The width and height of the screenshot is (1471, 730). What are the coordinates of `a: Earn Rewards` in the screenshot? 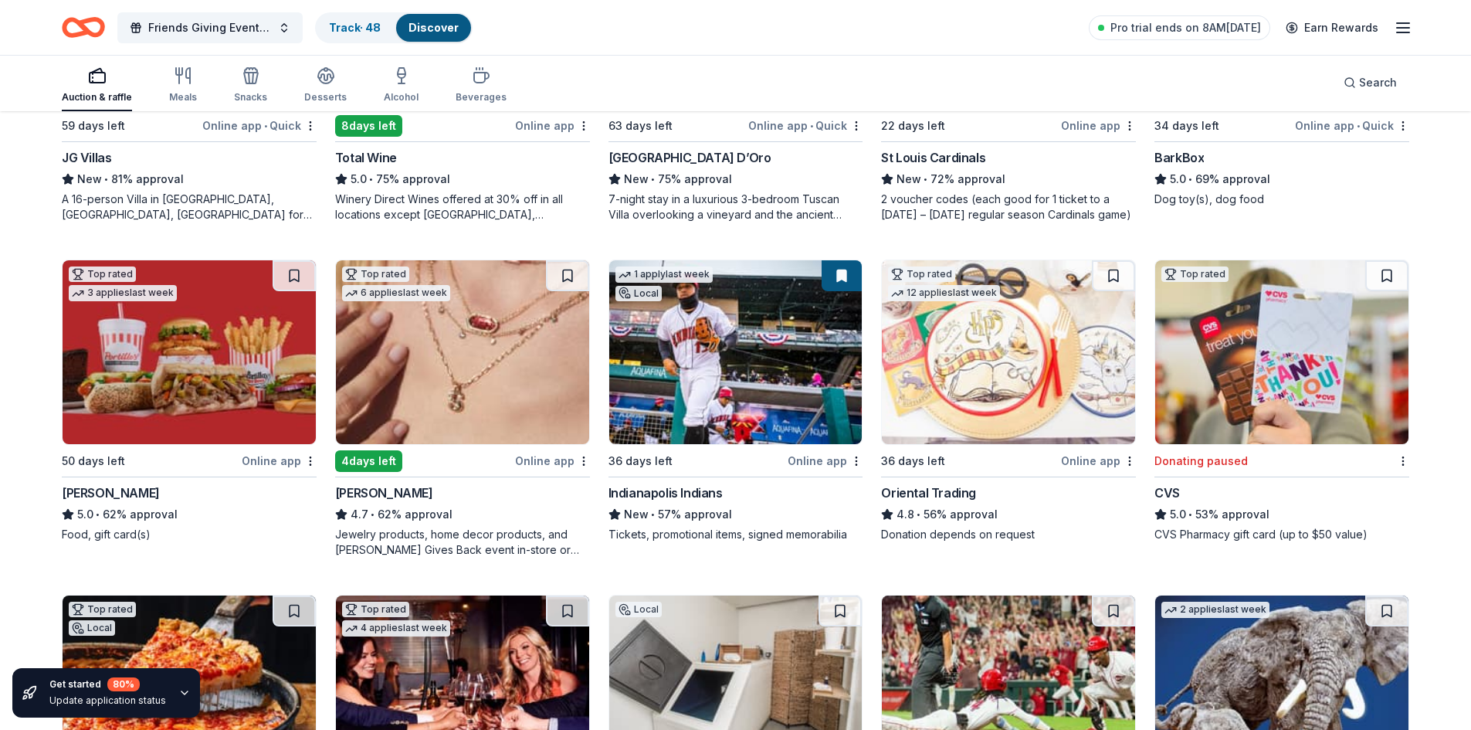 It's located at (1332, 28).